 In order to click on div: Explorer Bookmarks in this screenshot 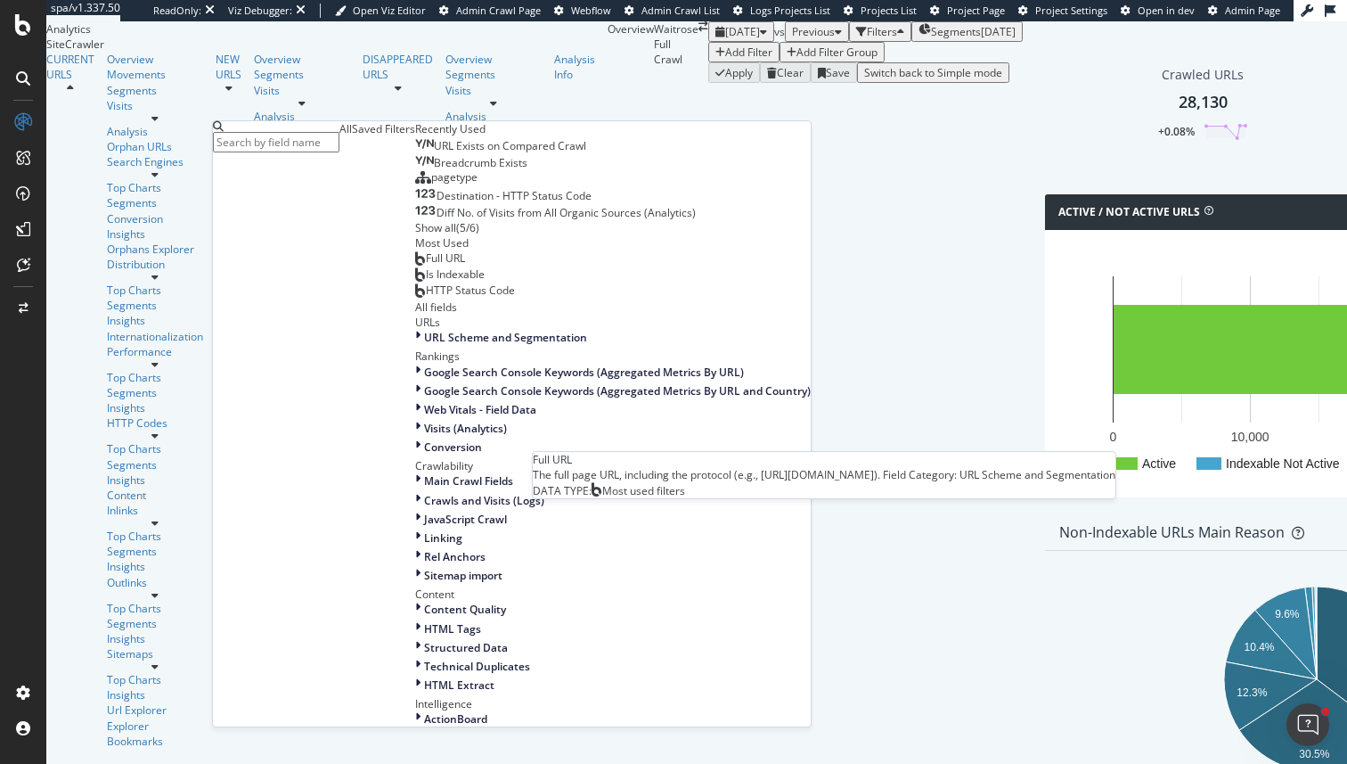, I will do `click(155, 733)`.